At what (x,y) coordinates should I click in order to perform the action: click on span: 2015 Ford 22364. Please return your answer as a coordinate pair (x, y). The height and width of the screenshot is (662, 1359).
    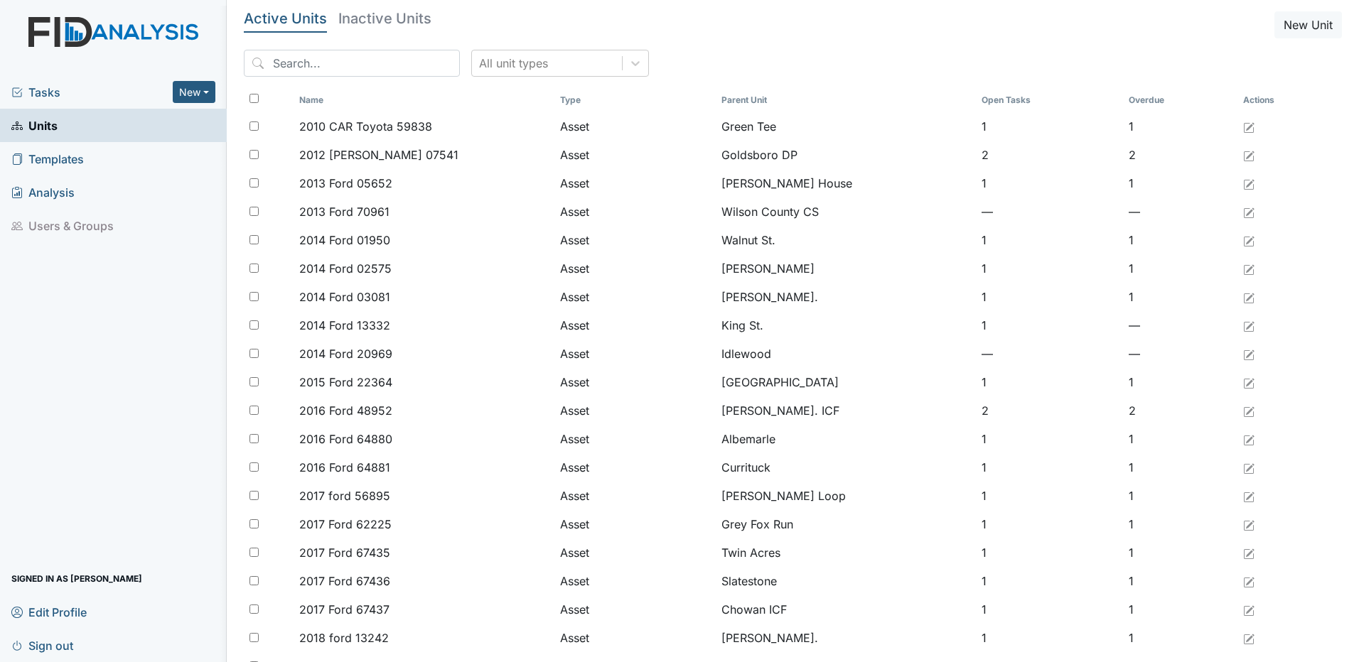
    Looking at the image, I should click on (345, 382).